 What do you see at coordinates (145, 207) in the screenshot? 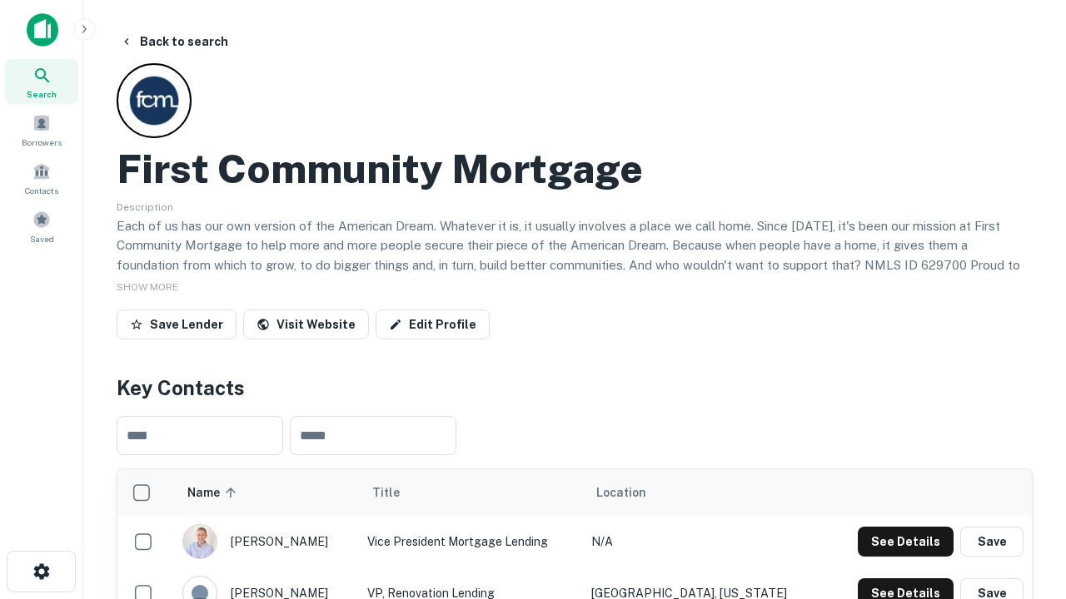
I see `span: Description` at bounding box center [145, 207].